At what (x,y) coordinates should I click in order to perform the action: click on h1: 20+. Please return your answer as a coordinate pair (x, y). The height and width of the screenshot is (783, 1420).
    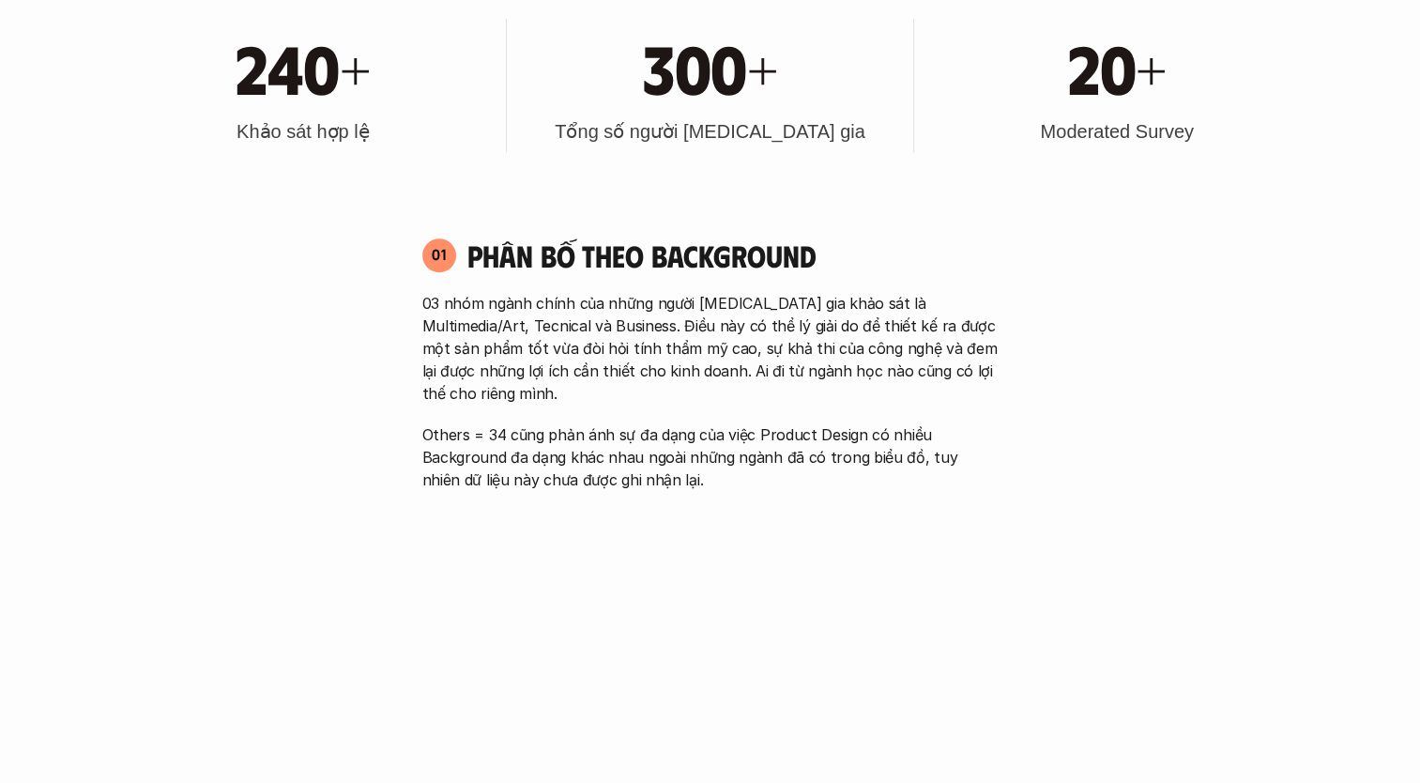
    Looking at the image, I should click on (1117, 67).